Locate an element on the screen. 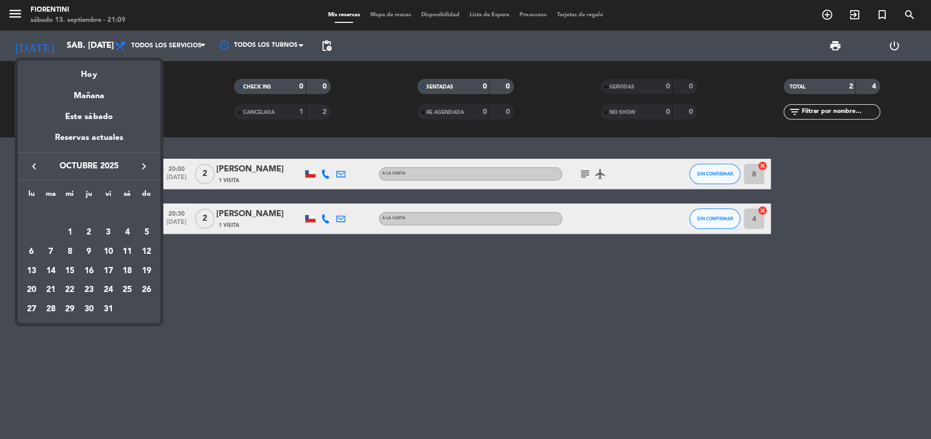 This screenshot has width=931, height=439. div: 27 is located at coordinates (32, 309).